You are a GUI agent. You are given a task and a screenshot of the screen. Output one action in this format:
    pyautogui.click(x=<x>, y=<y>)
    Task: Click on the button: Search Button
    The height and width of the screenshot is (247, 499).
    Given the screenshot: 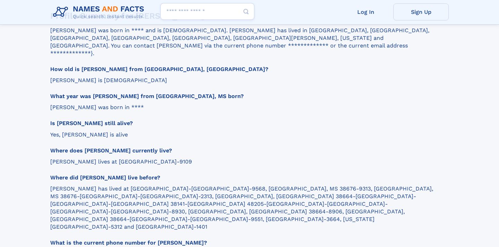 What is the action you would take?
    pyautogui.click(x=246, y=11)
    